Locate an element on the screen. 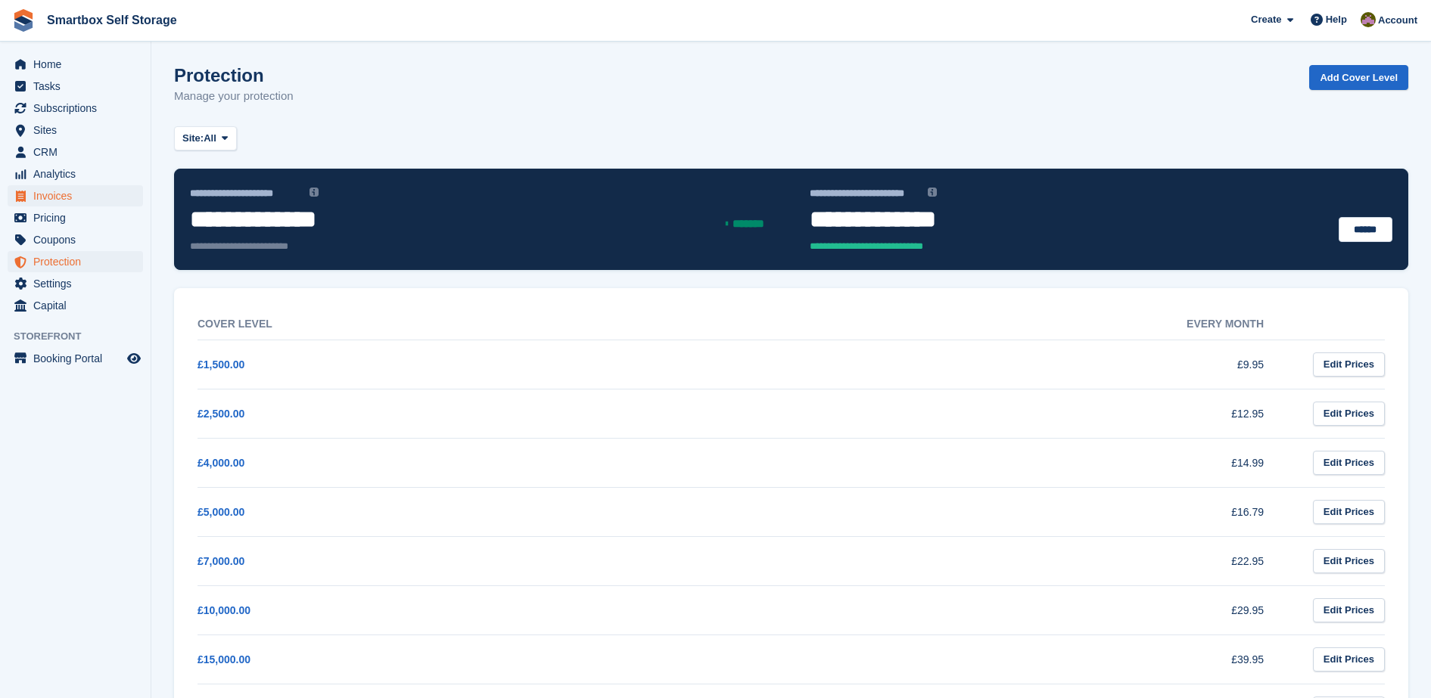 Image resolution: width=1431 pixels, height=698 pixels. td: £12.95 is located at coordinates (1020, 413).